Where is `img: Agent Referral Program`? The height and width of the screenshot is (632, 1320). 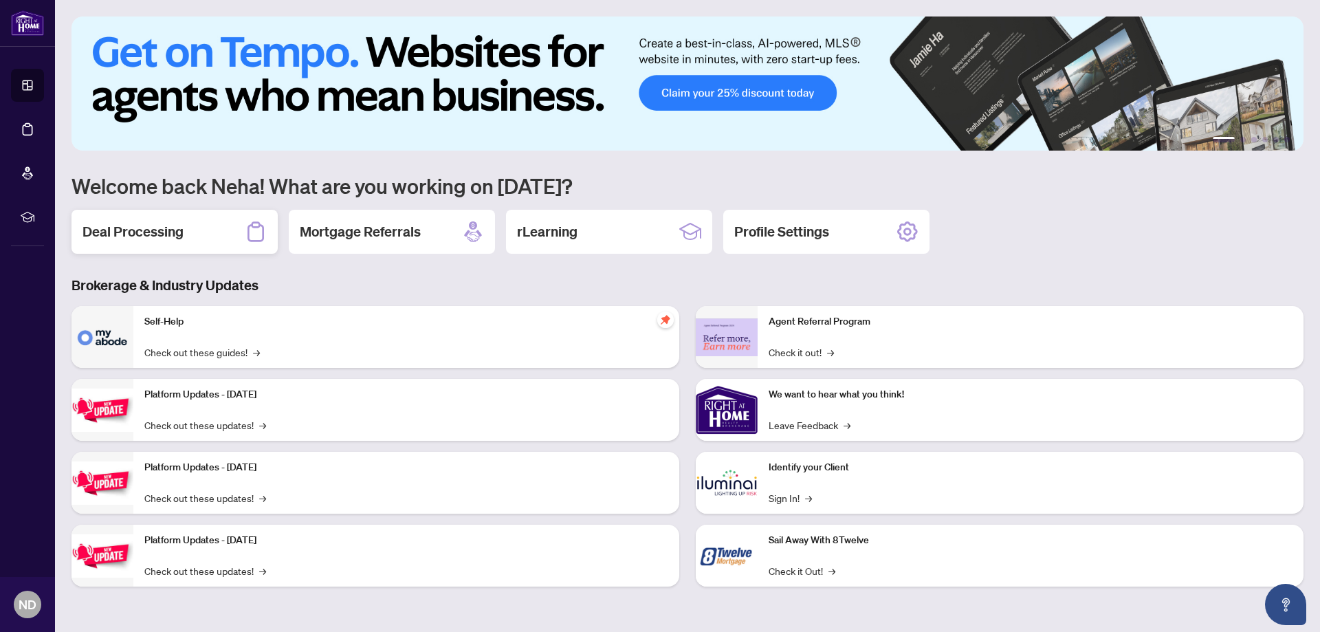
img: Agent Referral Program is located at coordinates (727, 337).